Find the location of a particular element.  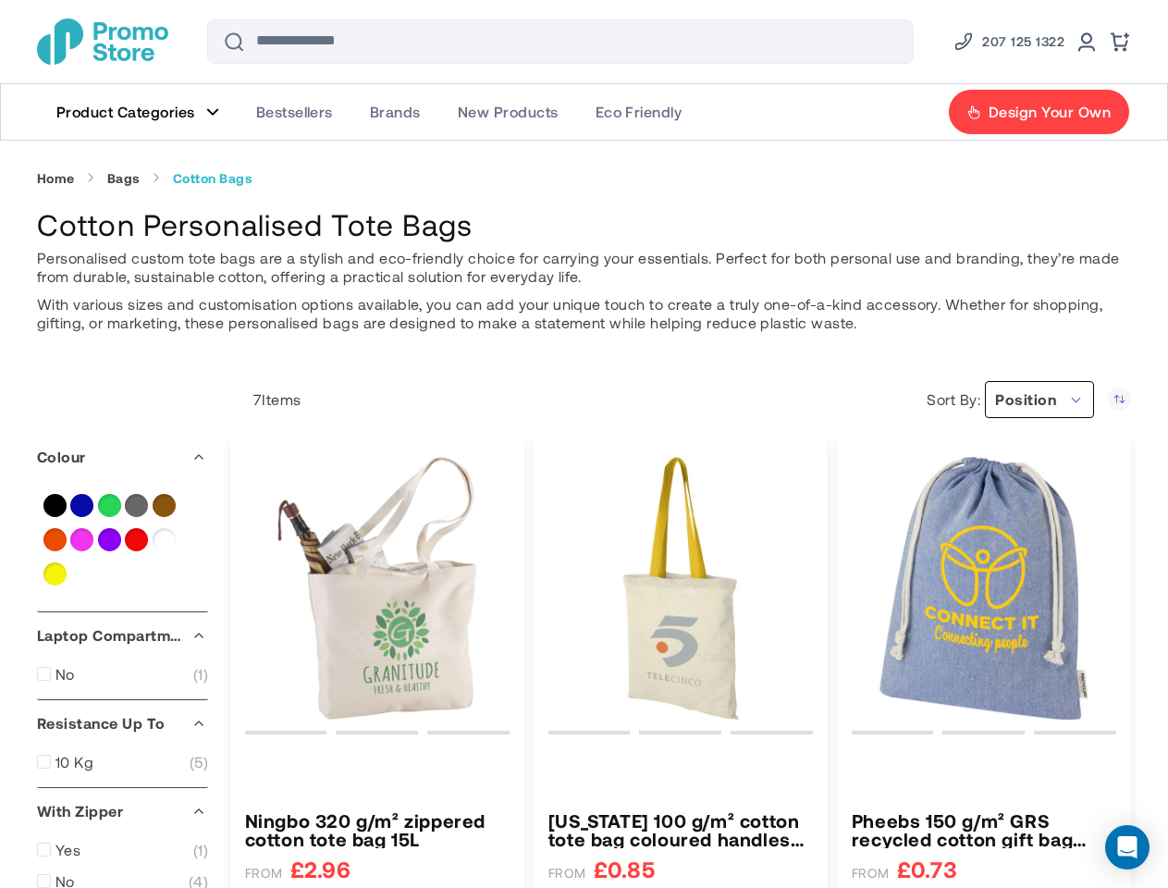

a: White is located at coordinates (164, 539).